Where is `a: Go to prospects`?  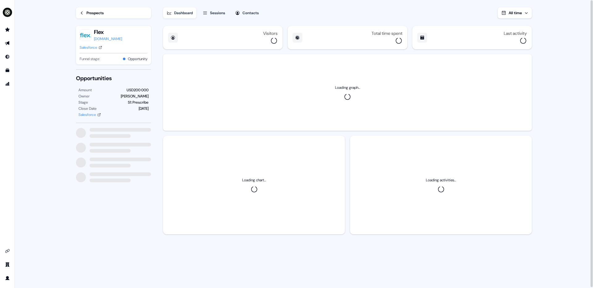 a: Go to prospects is located at coordinates (7, 30).